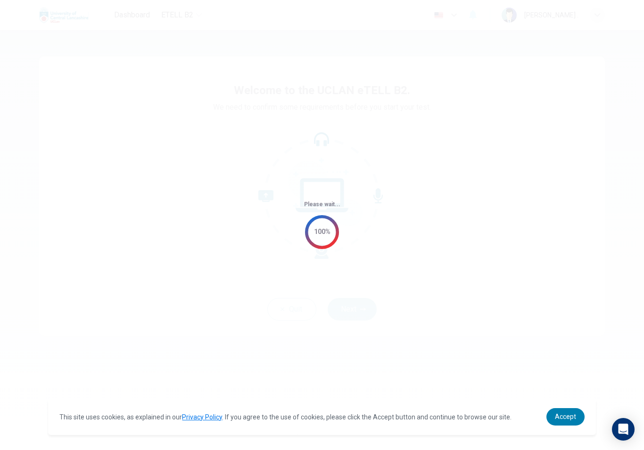 Image resolution: width=644 pixels, height=450 pixels. What do you see at coordinates (565, 417) in the screenshot?
I see `a: dismiss cookie message` at bounding box center [565, 417].